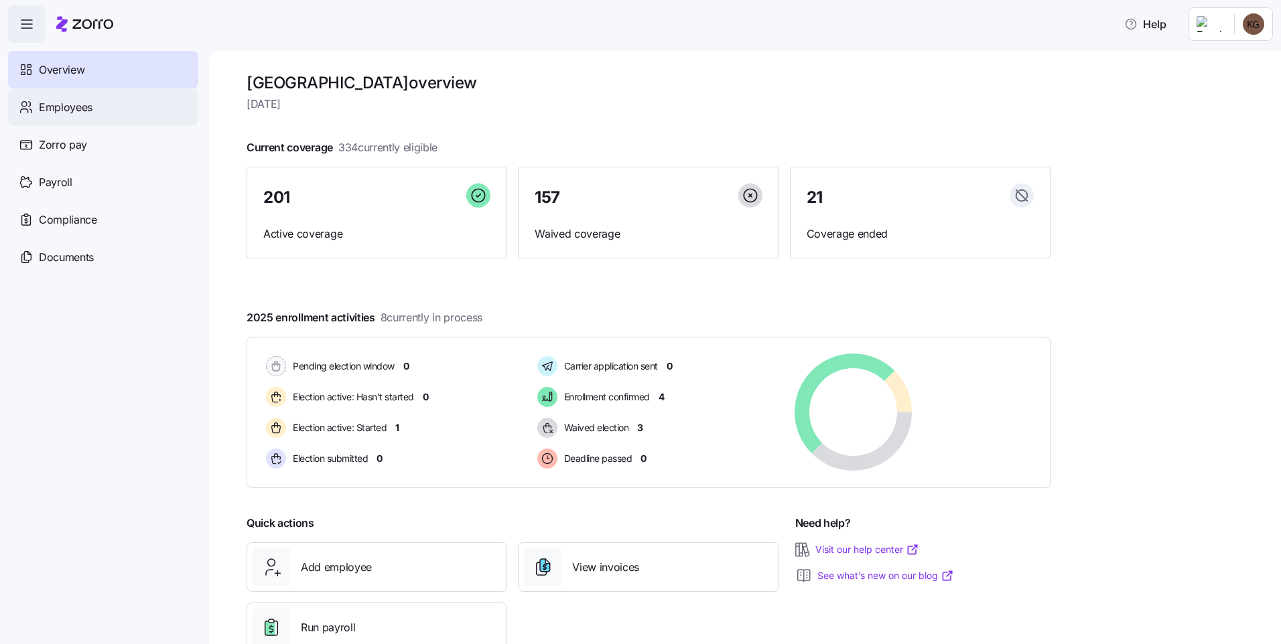  I want to click on span: Coverage ended, so click(920, 234).